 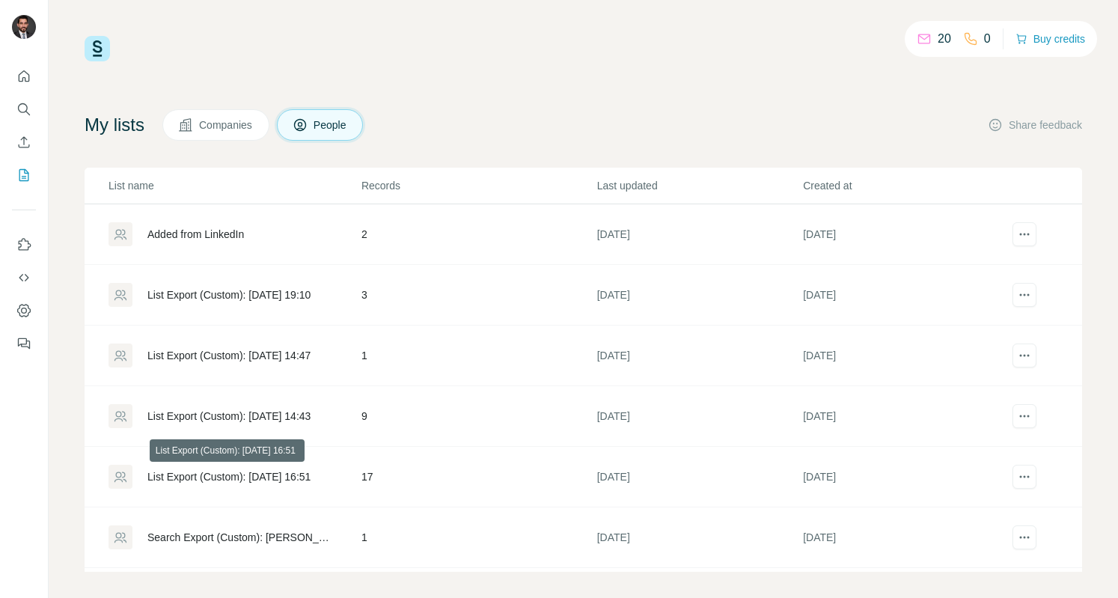 What do you see at coordinates (226, 125) in the screenshot?
I see `span: Companies` at bounding box center [226, 125].